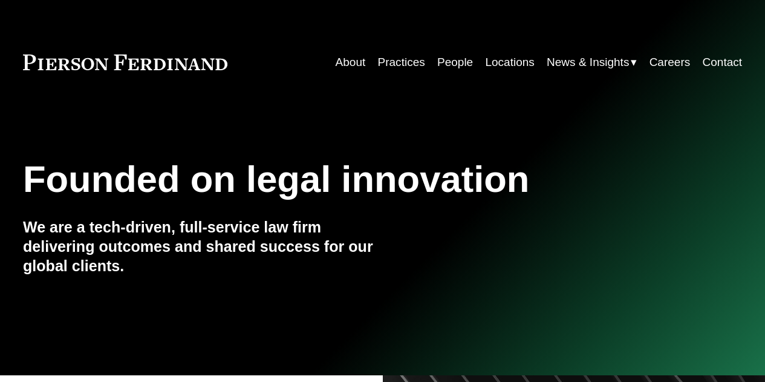 Image resolution: width=765 pixels, height=382 pixels. I want to click on h4: We are a tech-driven, full-service law firm delivering outcomes and shared success for our global..., so click(203, 247).